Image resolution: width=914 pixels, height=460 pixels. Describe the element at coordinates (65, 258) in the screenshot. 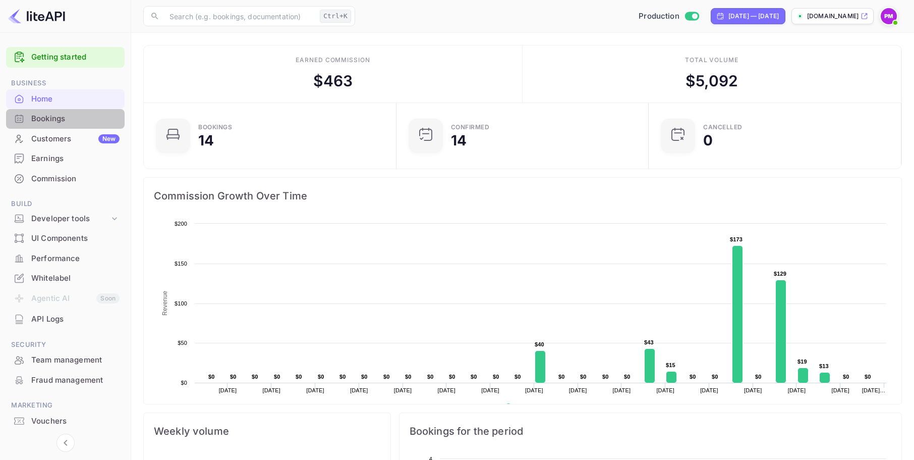

I see `a: Performance` at that location.